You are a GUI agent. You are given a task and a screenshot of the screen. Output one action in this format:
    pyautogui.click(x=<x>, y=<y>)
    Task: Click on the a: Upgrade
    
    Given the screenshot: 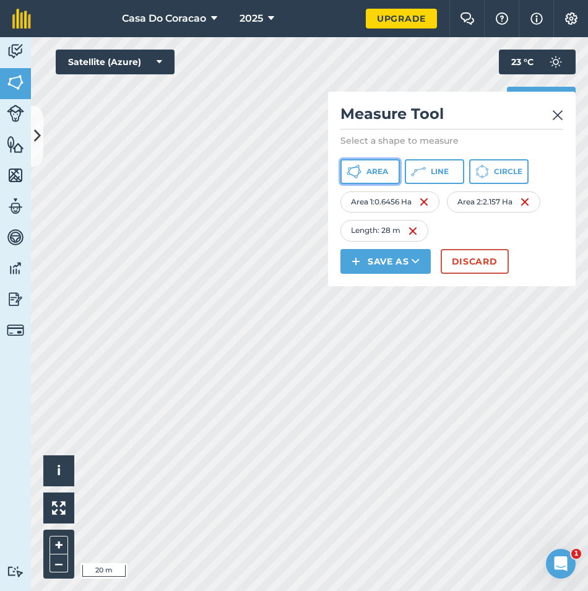 What is the action you would take?
    pyautogui.click(x=401, y=19)
    